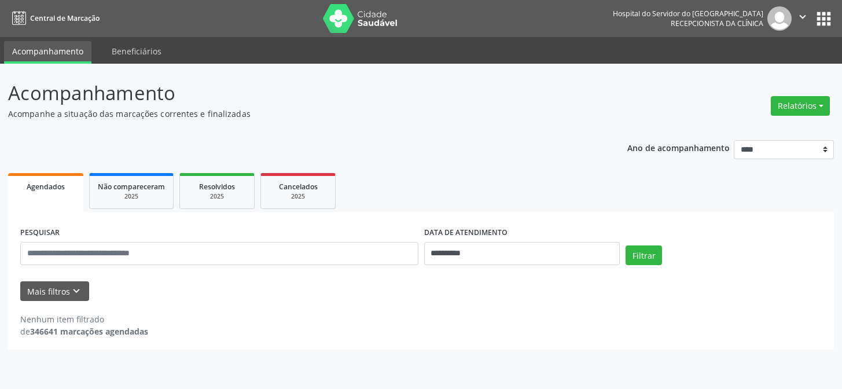 Image resolution: width=842 pixels, height=389 pixels. What do you see at coordinates (678, 147) in the screenshot?
I see `p: Ano de acompanhamento` at bounding box center [678, 147].